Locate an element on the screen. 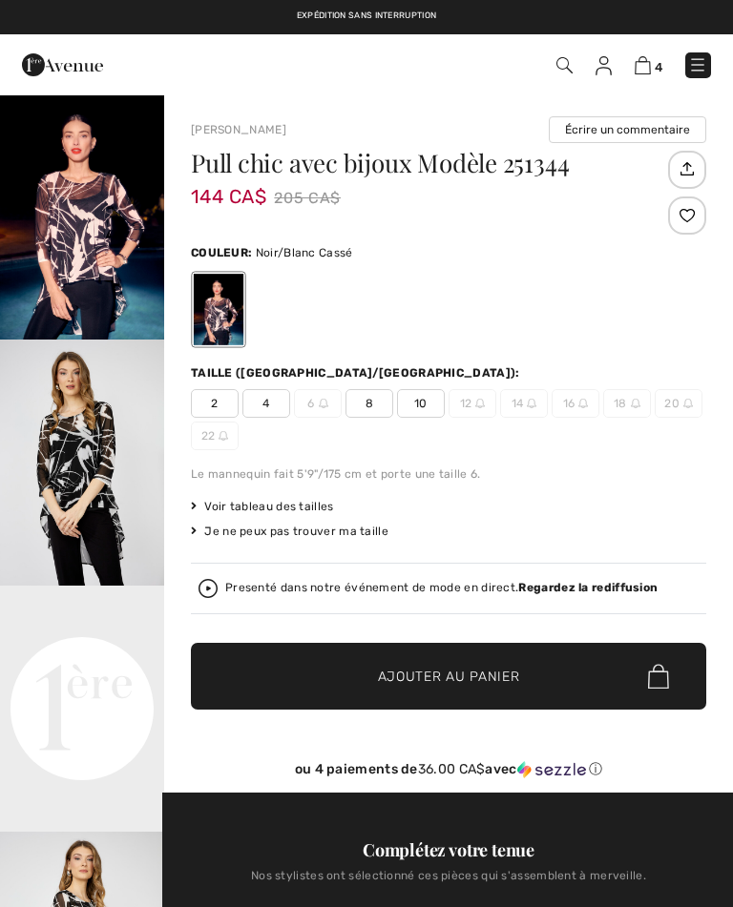  span: Noir/Blanc Cassé is located at coordinates (304, 253).